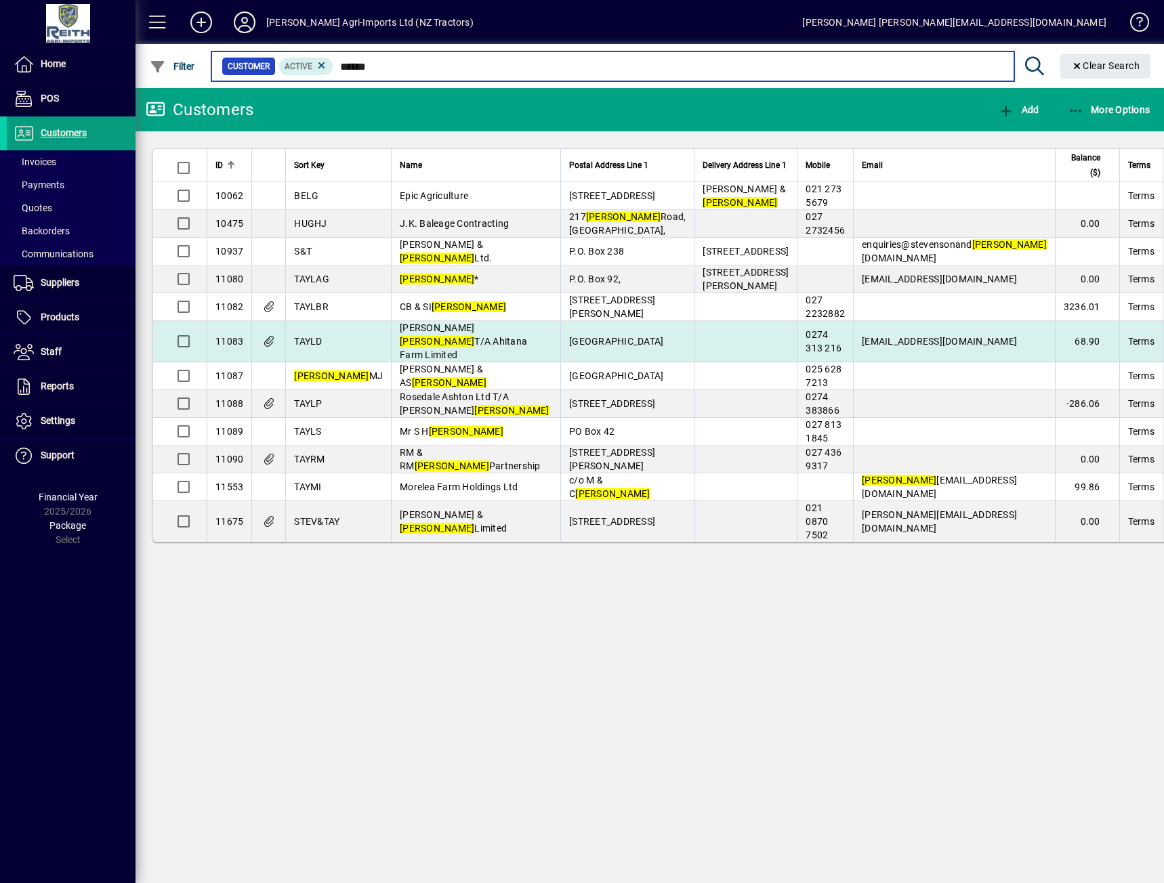 This screenshot has height=883, width=1164. What do you see at coordinates (954, 165) in the screenshot?
I see `div: Email` at bounding box center [954, 165].